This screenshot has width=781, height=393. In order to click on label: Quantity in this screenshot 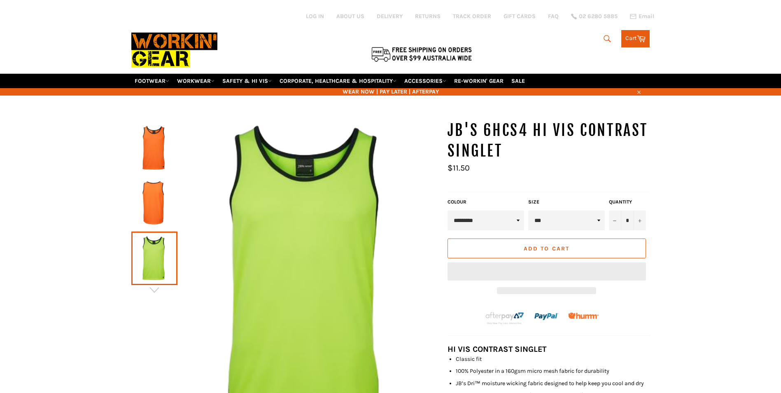, I will do `click(627, 202)`.